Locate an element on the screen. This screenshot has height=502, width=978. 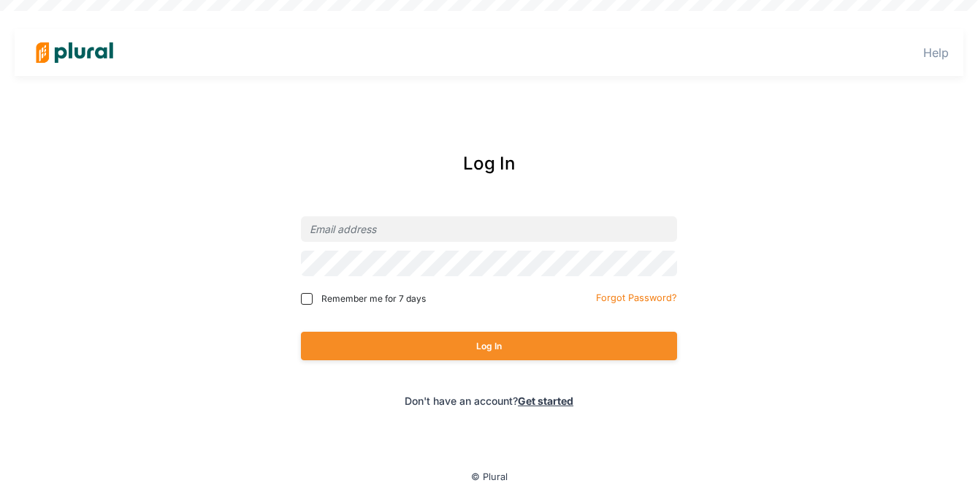
a: Help is located at coordinates (936, 53).